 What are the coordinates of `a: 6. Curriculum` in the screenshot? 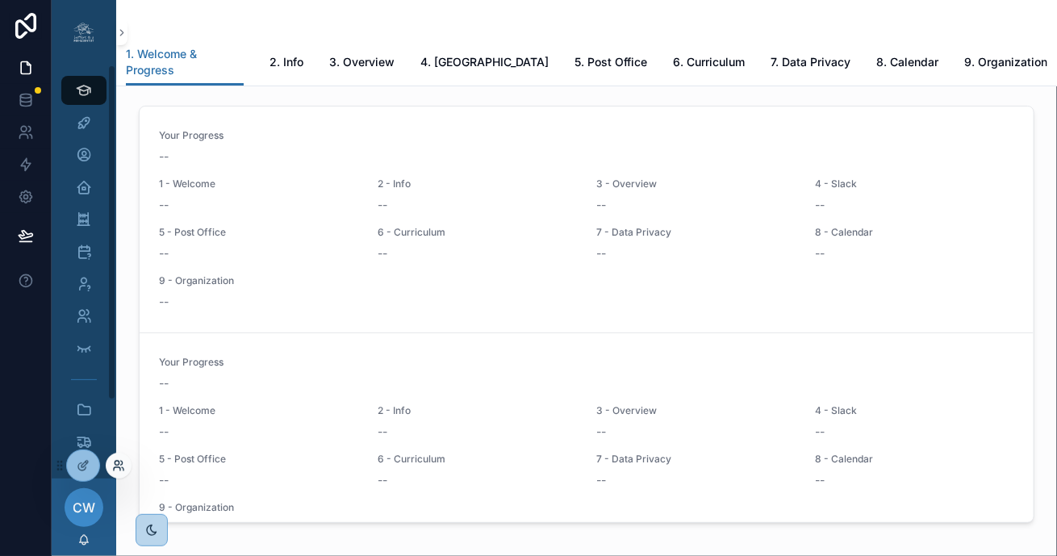 It's located at (708, 64).